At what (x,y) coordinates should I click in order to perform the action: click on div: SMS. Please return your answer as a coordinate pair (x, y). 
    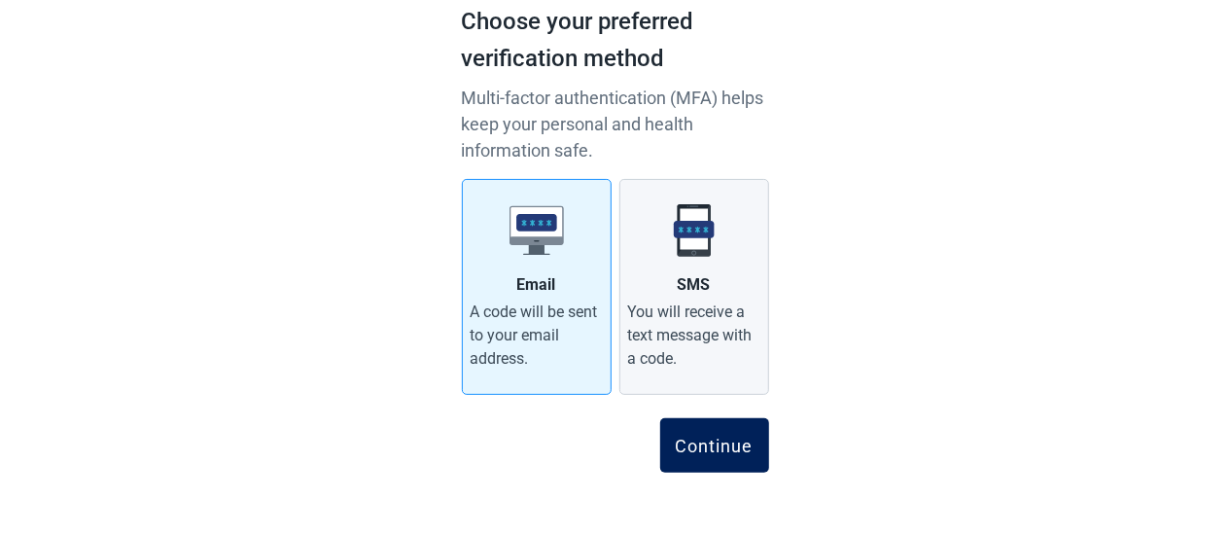
    Looking at the image, I should click on (694, 285).